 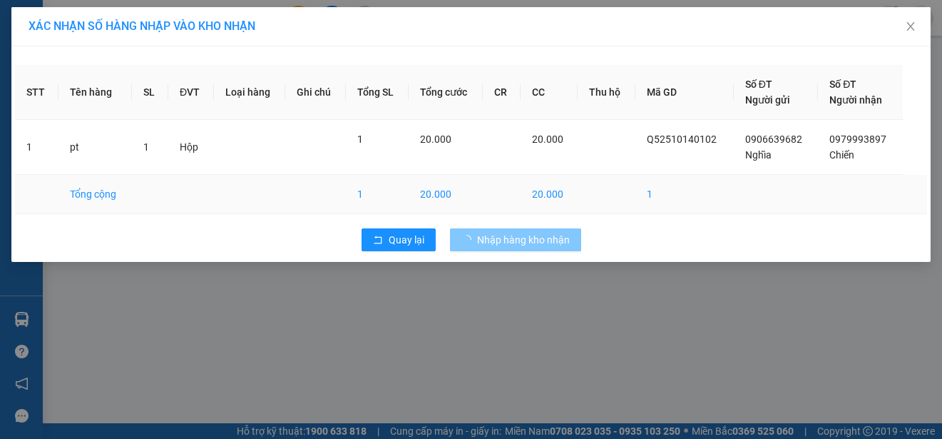 What do you see at coordinates (38, 54) in the screenshot?
I see `span: 0909070355` at bounding box center [38, 54].